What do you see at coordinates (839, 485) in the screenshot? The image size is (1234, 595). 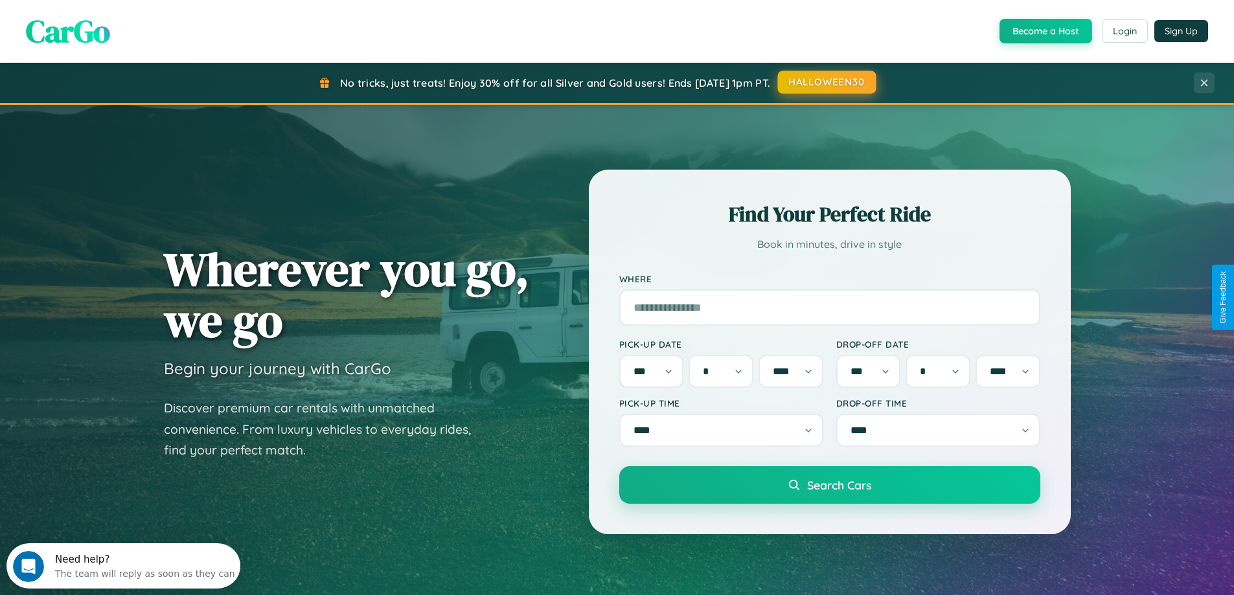 I see `span: Search Cars` at bounding box center [839, 485].